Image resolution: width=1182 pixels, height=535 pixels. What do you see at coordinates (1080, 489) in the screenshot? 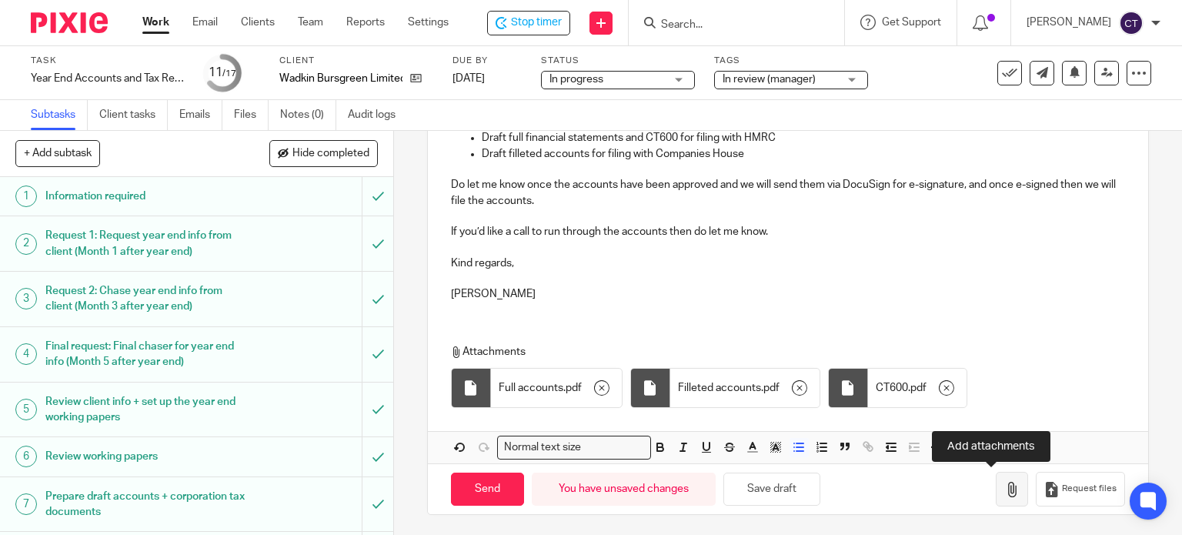
I see `button: Request files` at bounding box center [1080, 489].